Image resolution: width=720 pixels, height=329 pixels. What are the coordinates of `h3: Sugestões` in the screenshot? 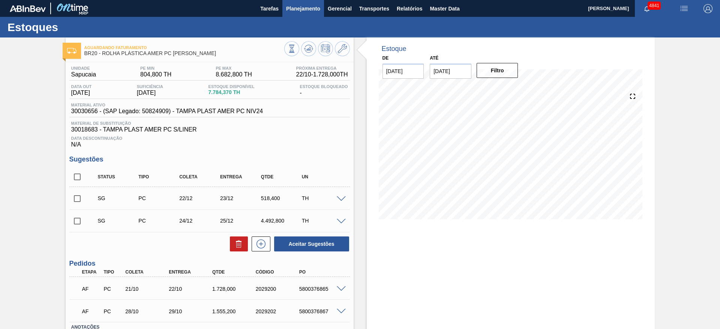 It's located at (210, 159).